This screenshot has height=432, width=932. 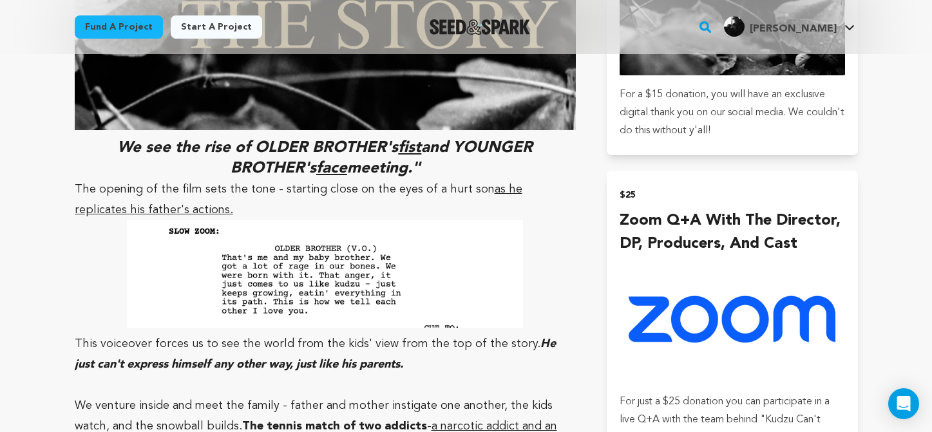 What do you see at coordinates (732, 233) in the screenshot?
I see `h4: Zoom Q+A with the Director, DP, Producers, and Cast` at bounding box center [732, 233].